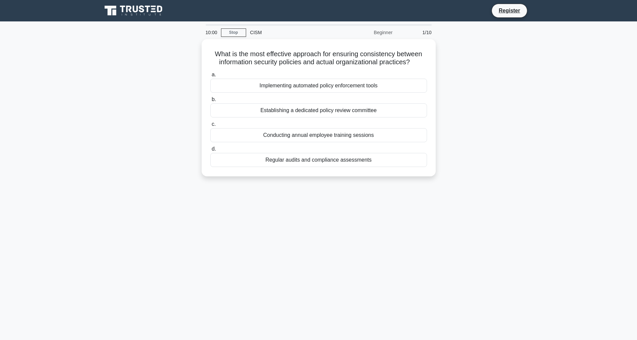 The height and width of the screenshot is (340, 637). Describe the element at coordinates (319, 135) in the screenshot. I see `div: Conducting annual employee training sessions` at that location.